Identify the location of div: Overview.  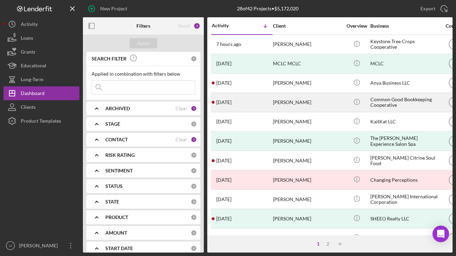
(356, 26).